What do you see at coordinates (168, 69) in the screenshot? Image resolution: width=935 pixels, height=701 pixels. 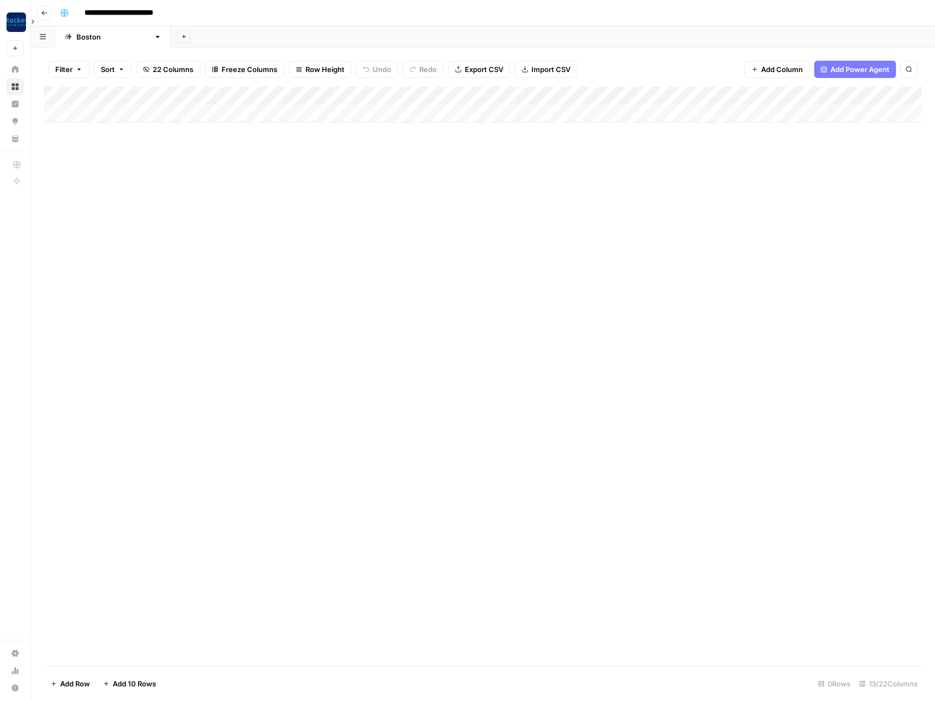 I see `button: 22 Columns` at bounding box center [168, 69].